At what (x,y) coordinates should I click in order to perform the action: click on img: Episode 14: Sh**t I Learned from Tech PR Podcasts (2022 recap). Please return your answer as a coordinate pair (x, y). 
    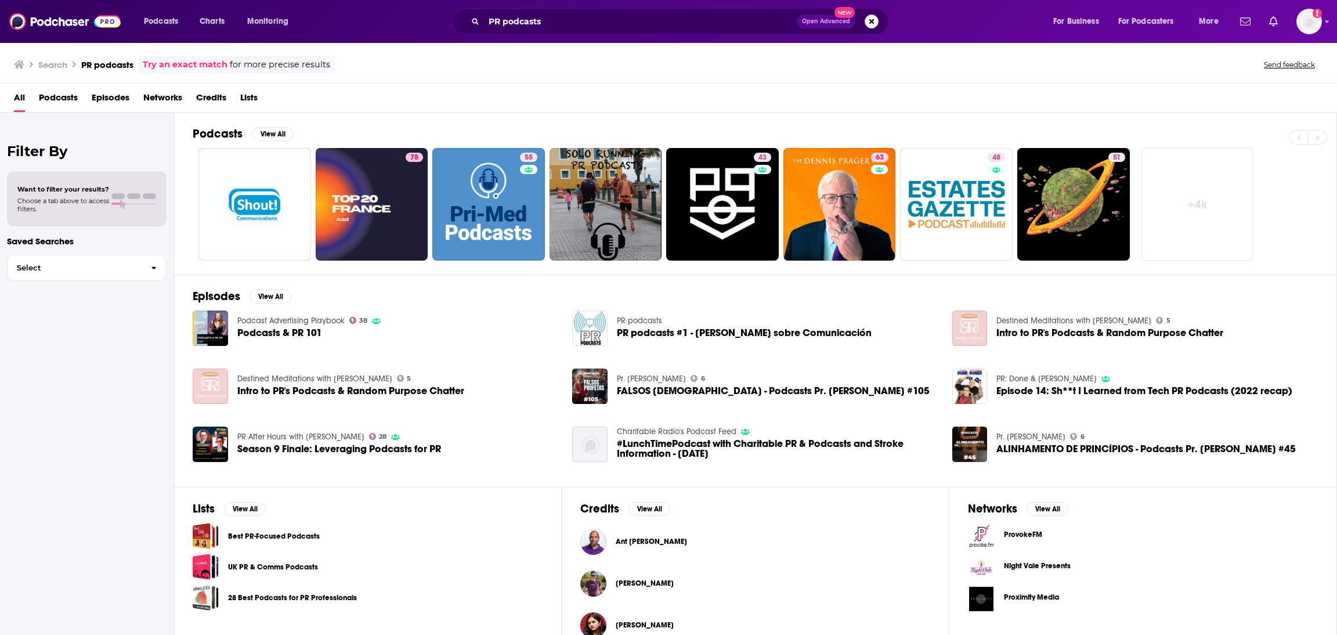
    Looking at the image, I should click on (970, 386).